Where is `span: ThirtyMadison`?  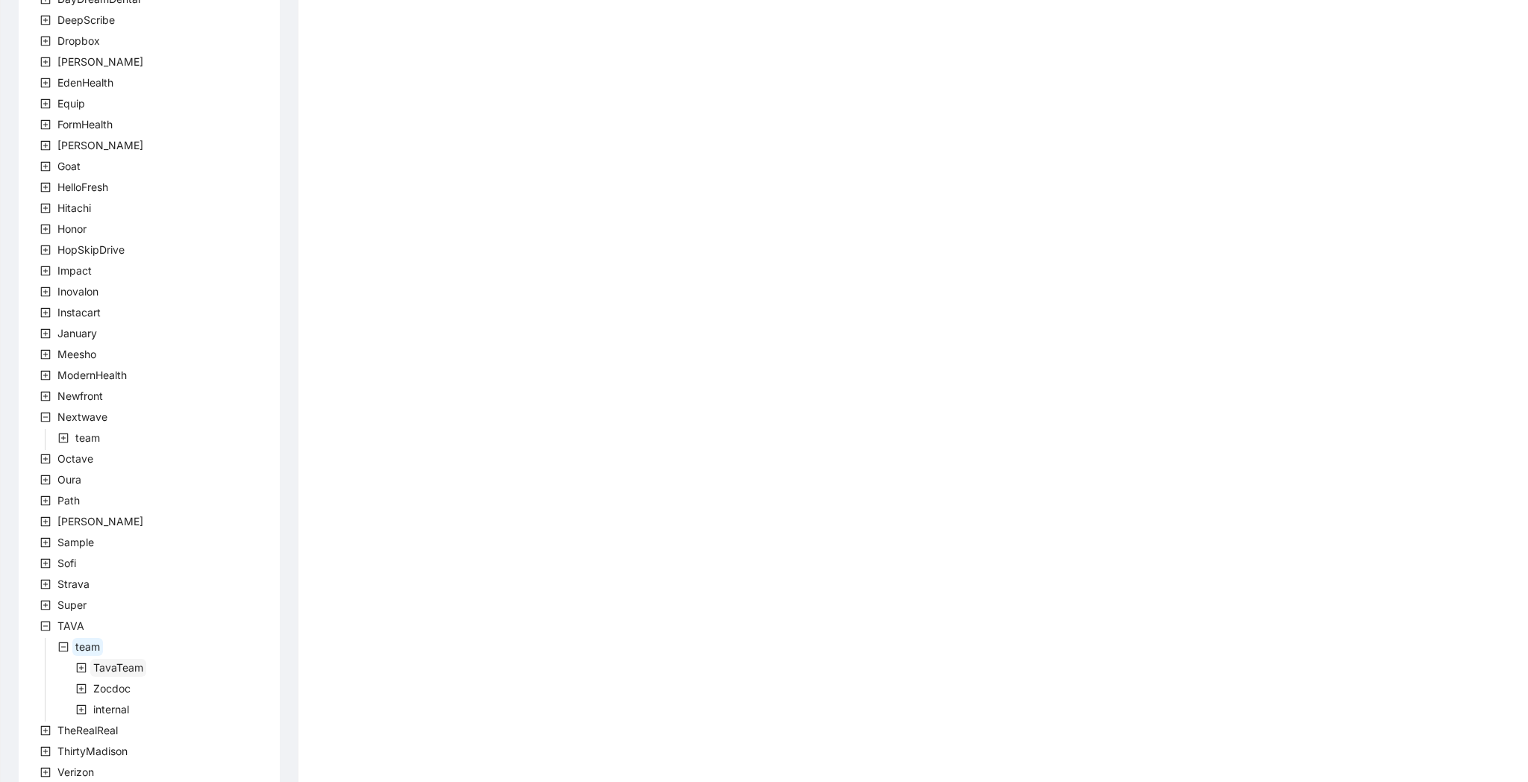
span: ThirtyMadison is located at coordinates (93, 751).